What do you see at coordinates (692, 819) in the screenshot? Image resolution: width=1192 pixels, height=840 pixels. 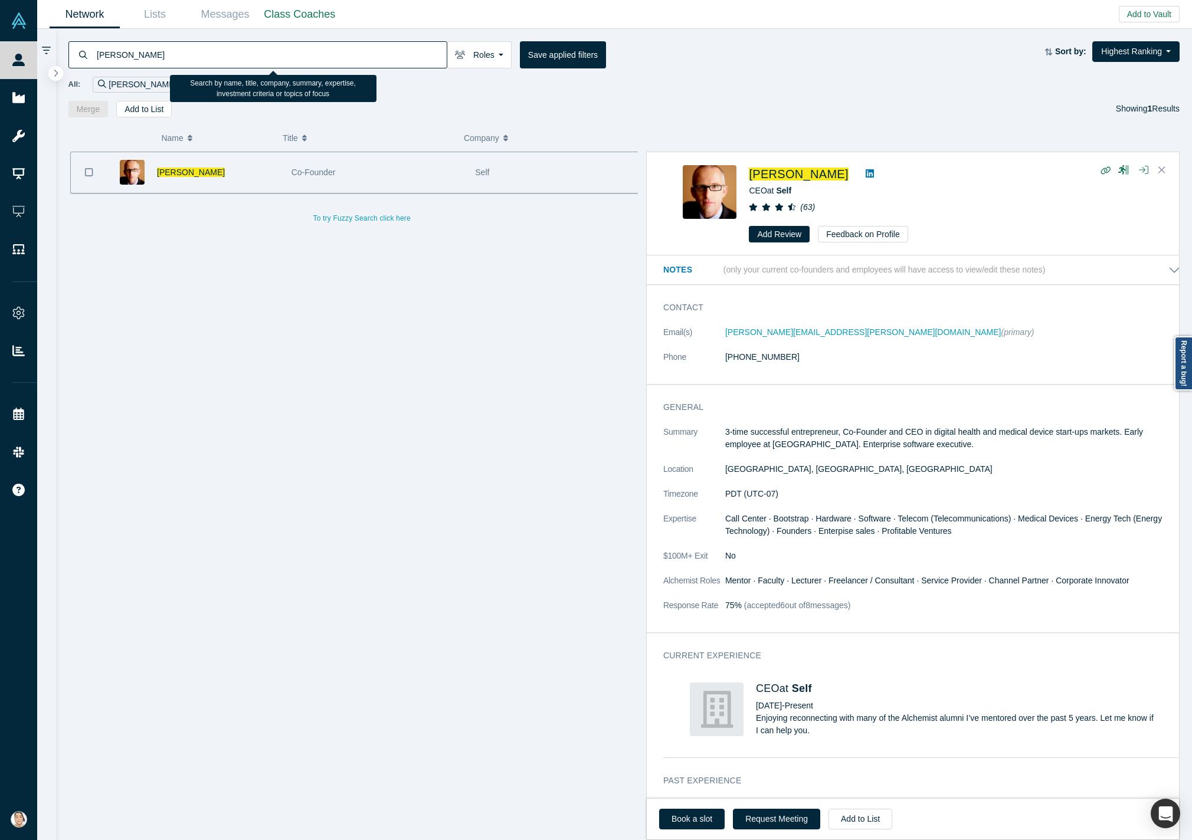 I see `a: Book a slot` at bounding box center [692, 819].